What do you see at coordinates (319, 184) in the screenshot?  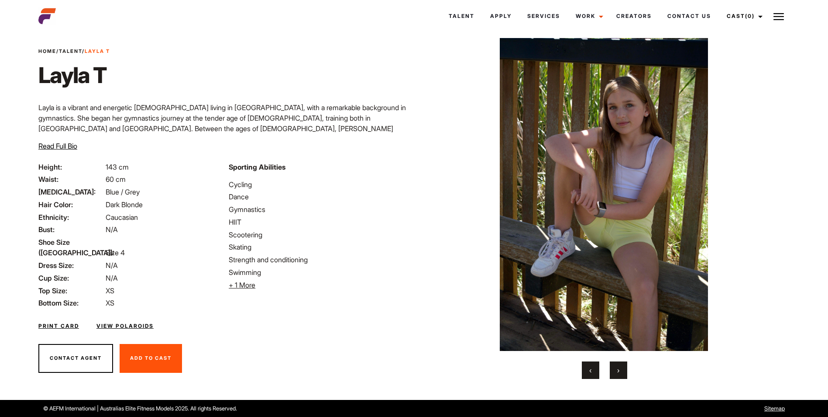 I see `li: Cycling` at bounding box center [319, 184].